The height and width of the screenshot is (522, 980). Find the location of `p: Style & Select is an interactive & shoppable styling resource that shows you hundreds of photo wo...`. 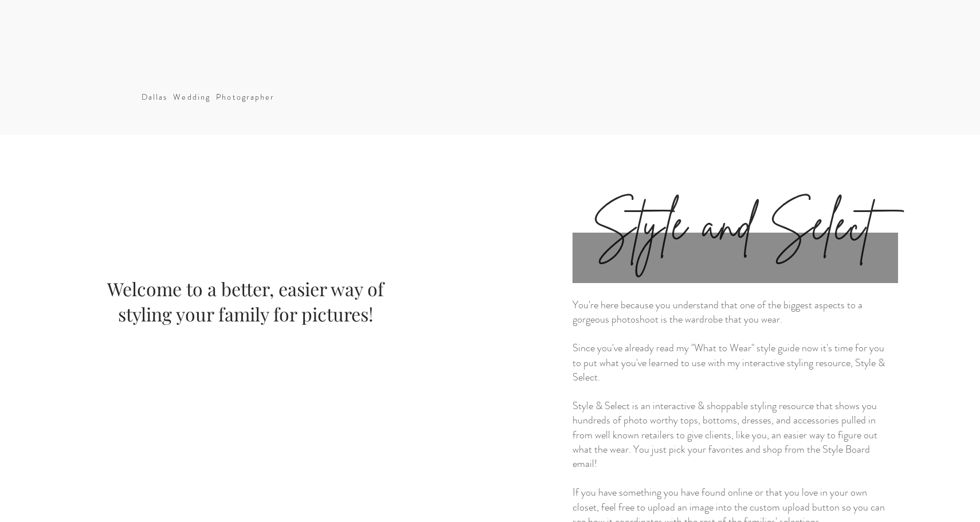

p: Style & Select is an interactive & shoppable styling resource that shows you hundreds of photo wo... is located at coordinates (733, 435).